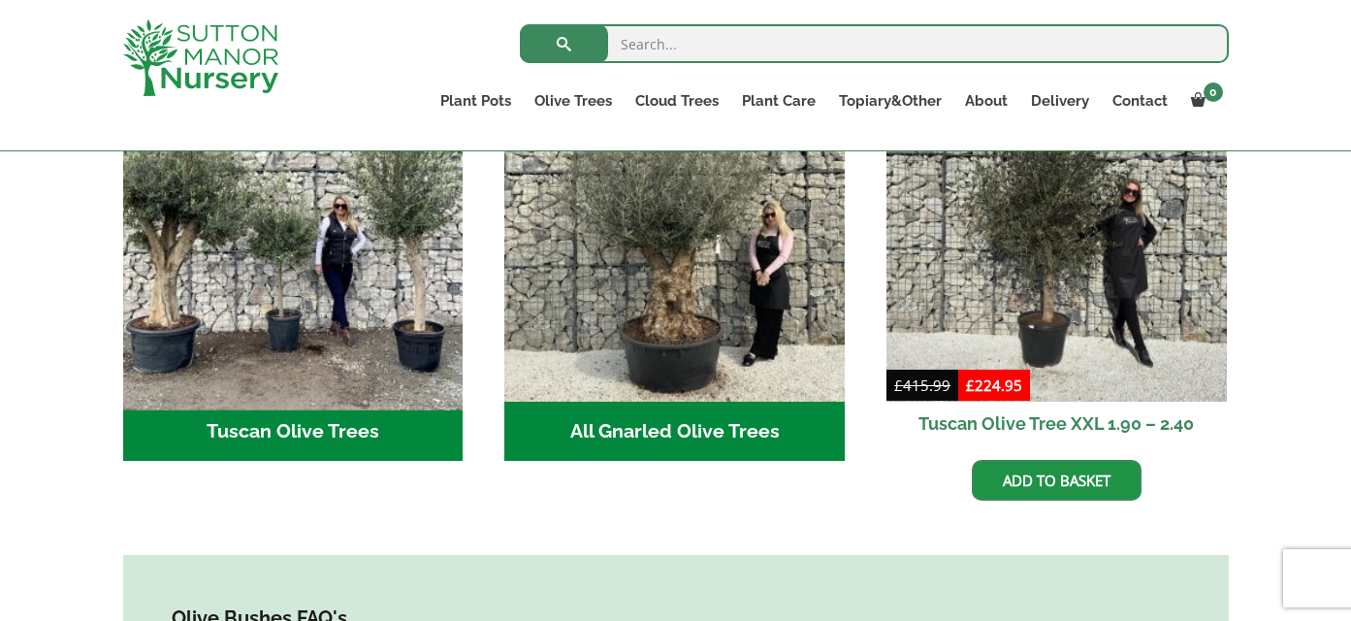 The image size is (1351, 621). I want to click on img: logo, so click(201, 57).